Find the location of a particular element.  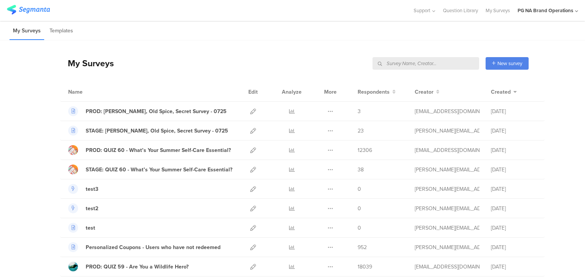

span: 12306 is located at coordinates (365, 150).